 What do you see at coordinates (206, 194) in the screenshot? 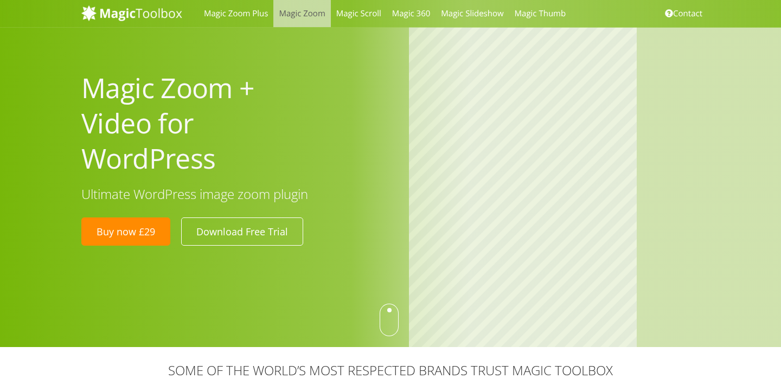
I see `h3: Ultimate WordPress image zoom plugin` at bounding box center [206, 194].